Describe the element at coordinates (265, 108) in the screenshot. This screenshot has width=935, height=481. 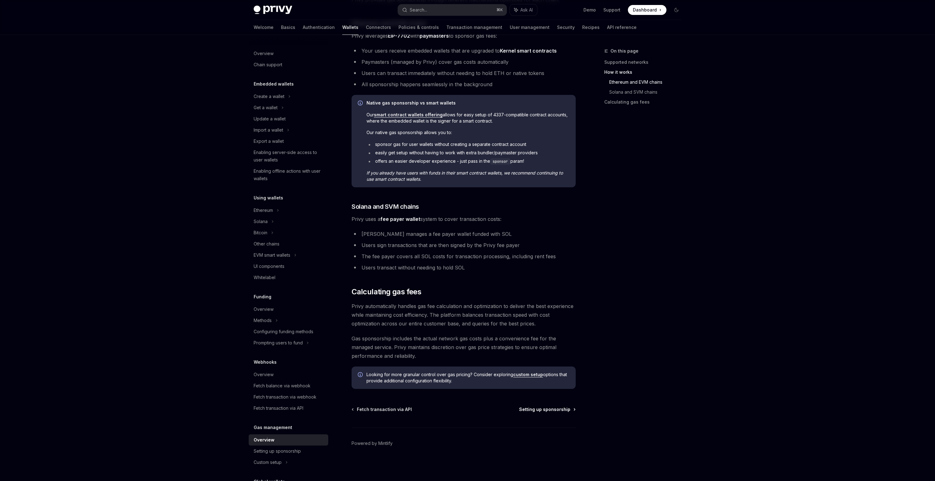
I see `div: Get a wallet` at that location.